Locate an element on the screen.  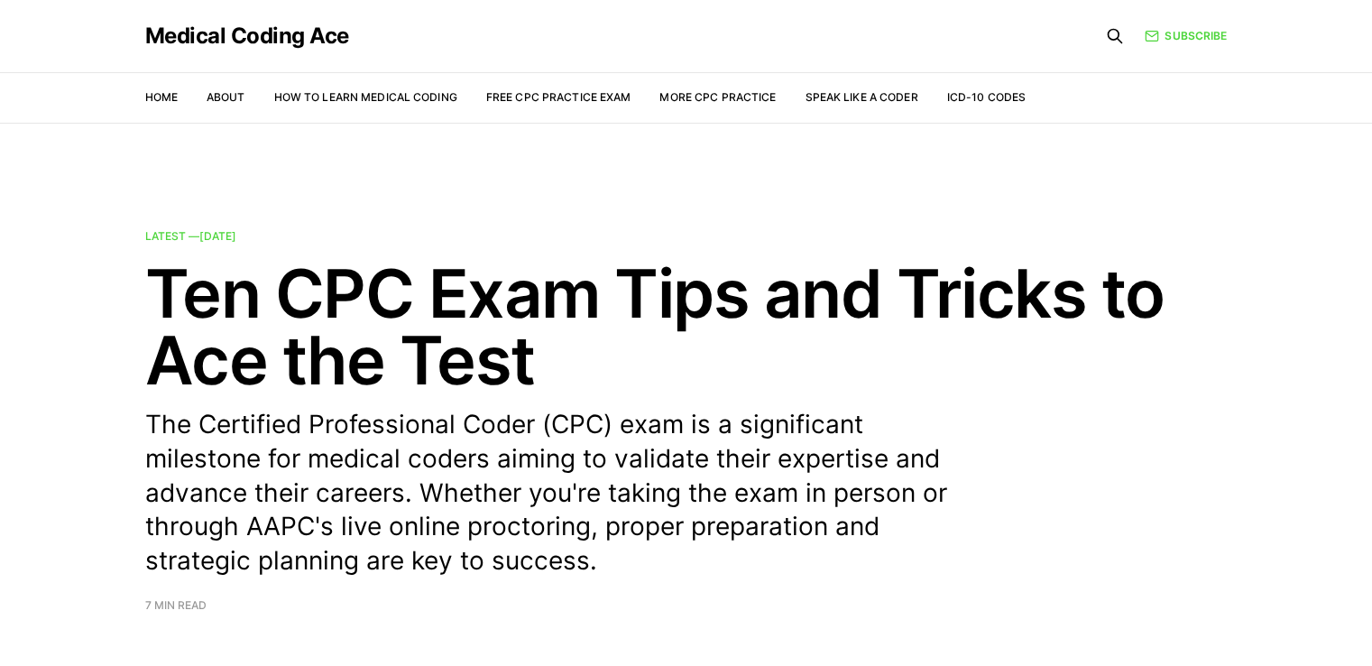
span: 7 min read is located at coordinates (176, 605).